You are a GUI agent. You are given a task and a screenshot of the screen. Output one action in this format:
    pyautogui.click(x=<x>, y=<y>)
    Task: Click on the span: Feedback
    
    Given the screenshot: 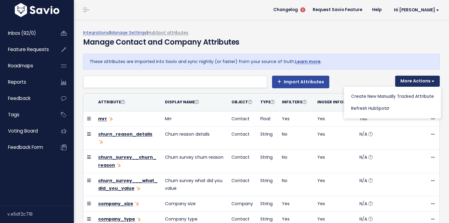 What is the action you would take?
    pyautogui.click(x=19, y=98)
    